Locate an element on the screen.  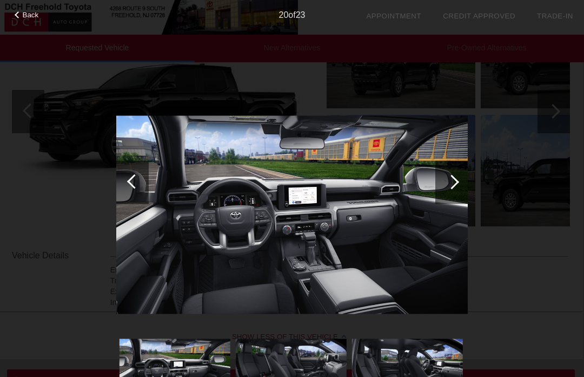
a: Trade-In is located at coordinates (555, 16).